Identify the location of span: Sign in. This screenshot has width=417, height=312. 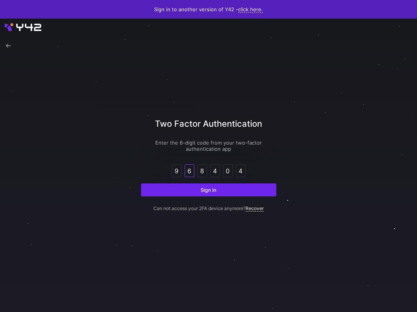
(208, 190).